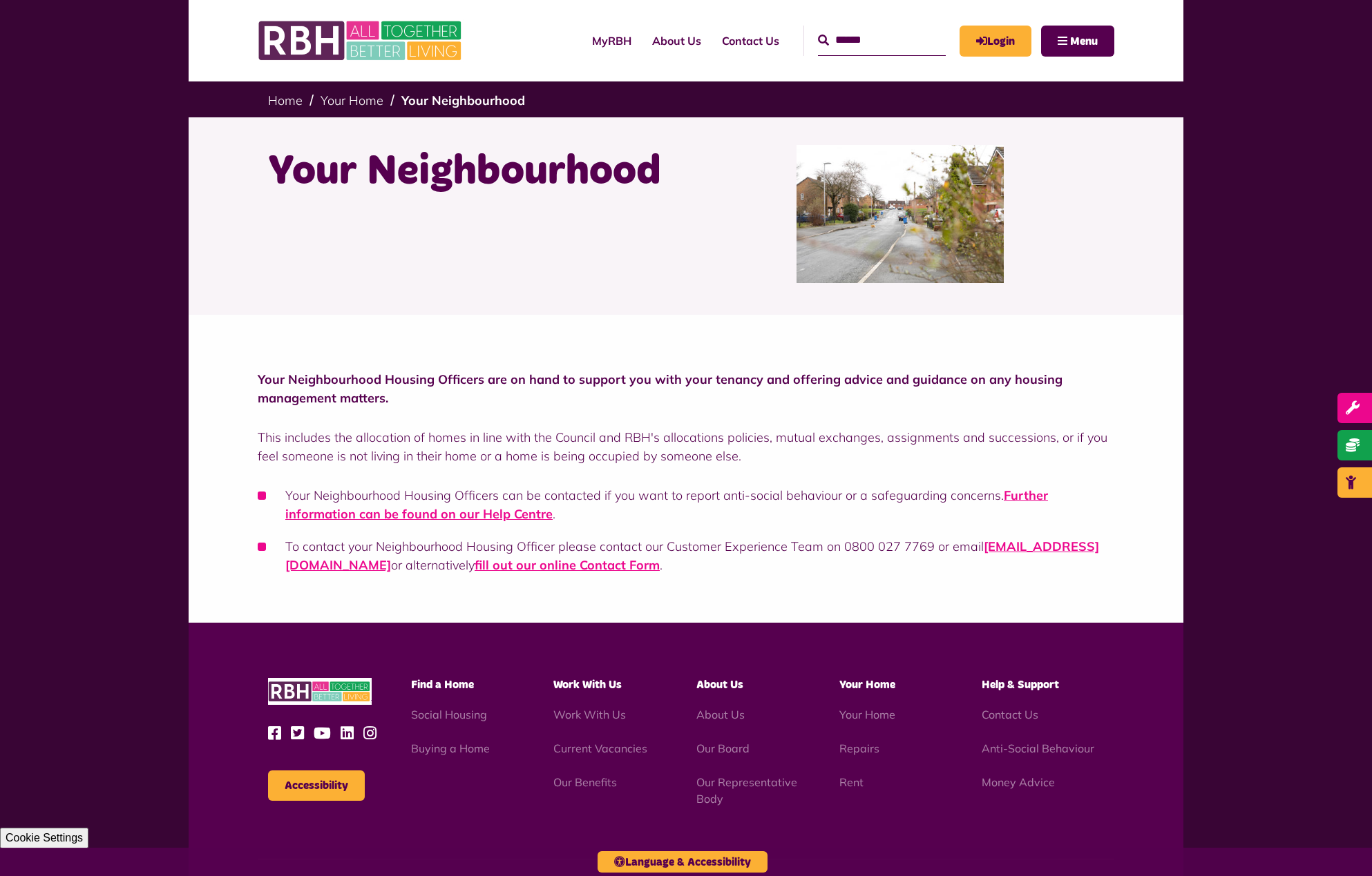 This screenshot has height=876, width=1372. I want to click on a: Home, so click(285, 100).